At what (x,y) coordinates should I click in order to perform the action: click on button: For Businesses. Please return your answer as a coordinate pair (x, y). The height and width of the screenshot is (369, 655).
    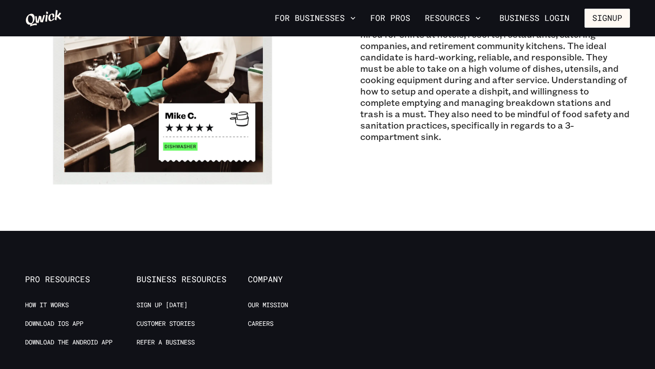
    Looking at the image, I should click on (315, 18).